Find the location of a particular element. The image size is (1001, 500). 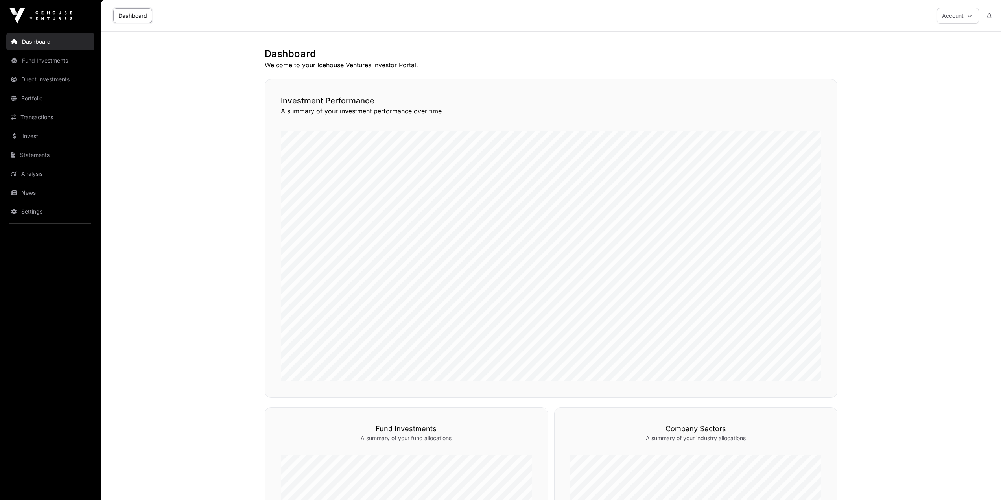

button: Account is located at coordinates (958, 16).